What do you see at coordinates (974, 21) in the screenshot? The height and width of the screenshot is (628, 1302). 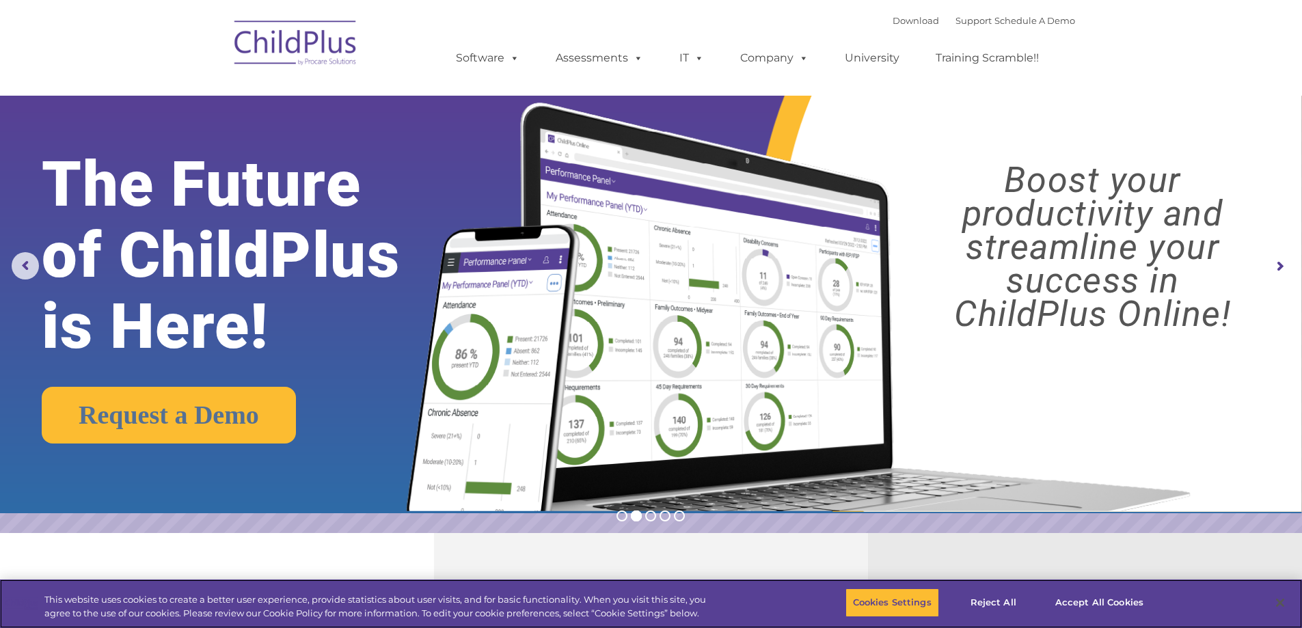 I see `a: Support` at bounding box center [974, 21].